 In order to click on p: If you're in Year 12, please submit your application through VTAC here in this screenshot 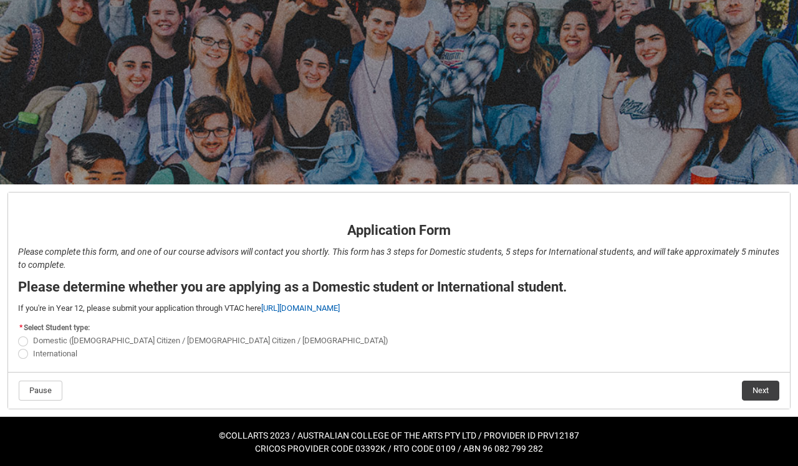, I will do `click(399, 309)`.